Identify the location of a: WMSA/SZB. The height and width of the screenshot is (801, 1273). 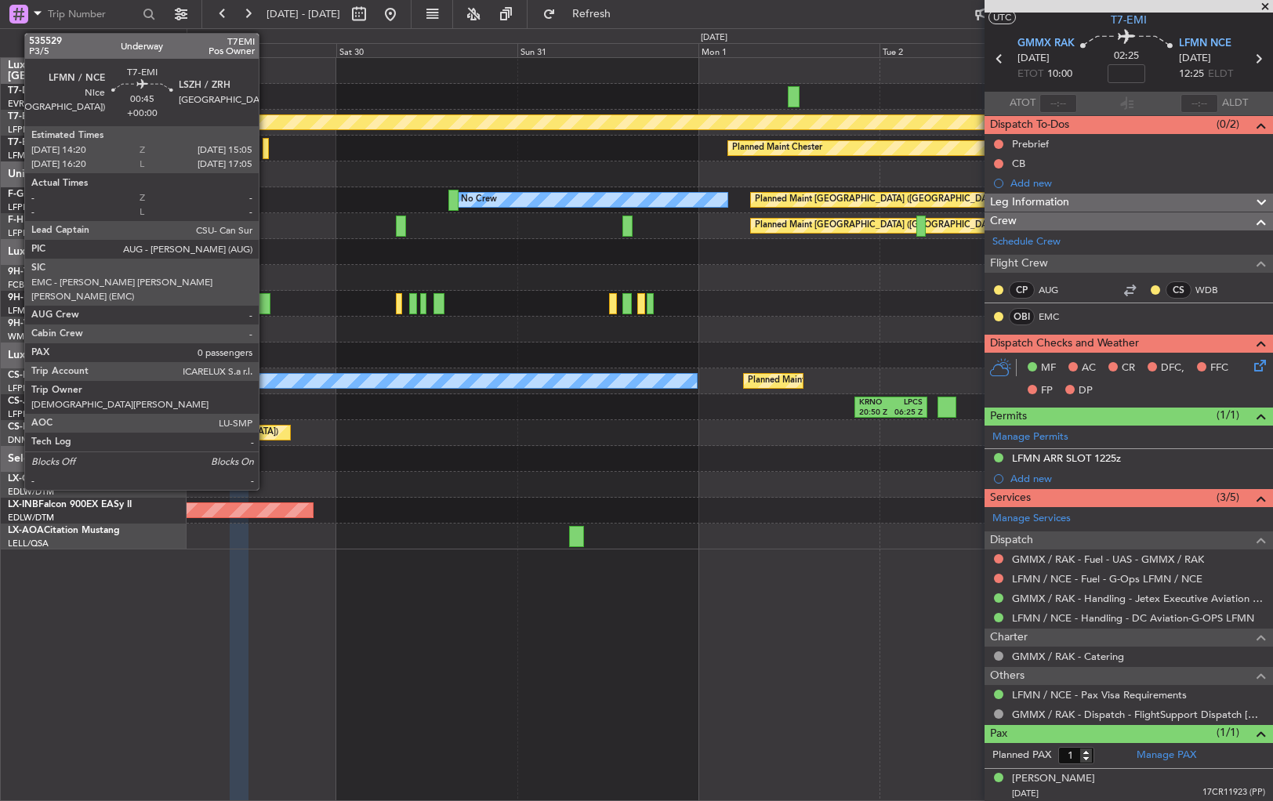
(31, 336).